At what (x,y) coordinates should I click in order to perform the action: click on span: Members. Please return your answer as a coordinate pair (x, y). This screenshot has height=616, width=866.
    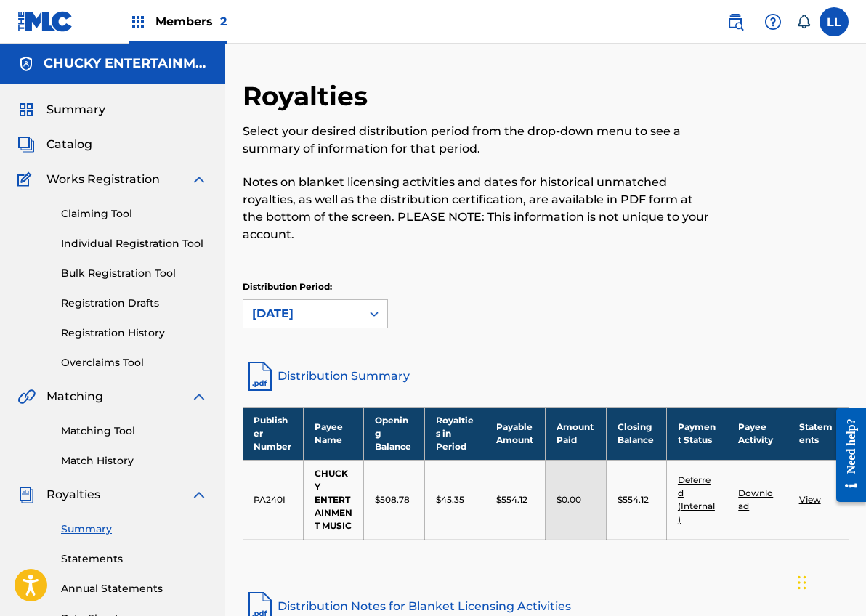
    Looking at the image, I should click on (191, 21).